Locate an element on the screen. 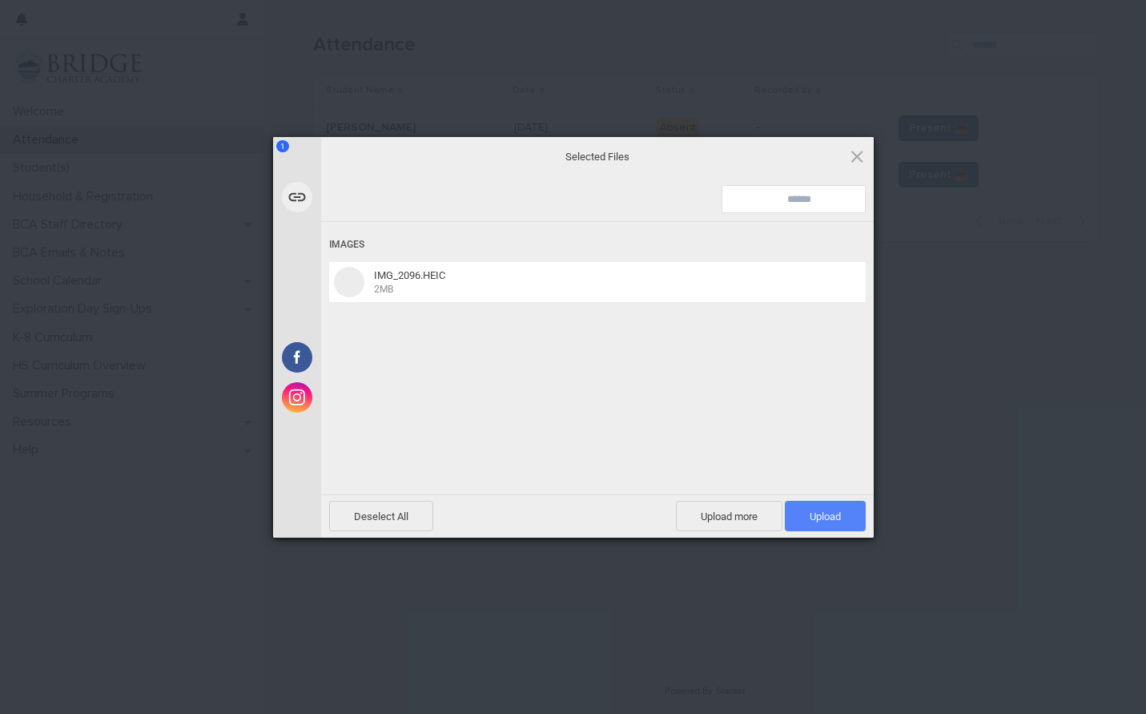 This screenshot has height=714, width=1146. div: Images is located at coordinates (597, 244).